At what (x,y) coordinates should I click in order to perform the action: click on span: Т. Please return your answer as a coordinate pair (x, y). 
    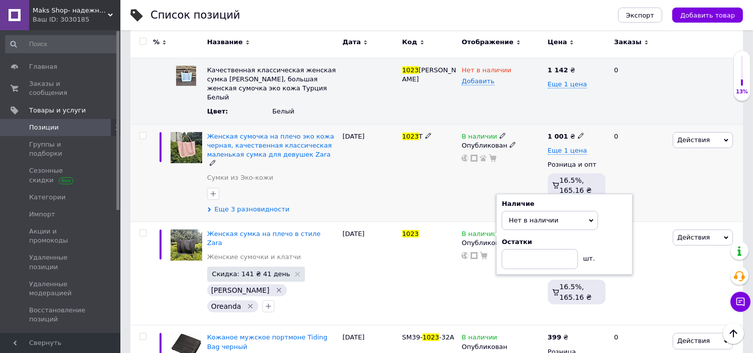
    Looking at the image, I should click on (421, 136).